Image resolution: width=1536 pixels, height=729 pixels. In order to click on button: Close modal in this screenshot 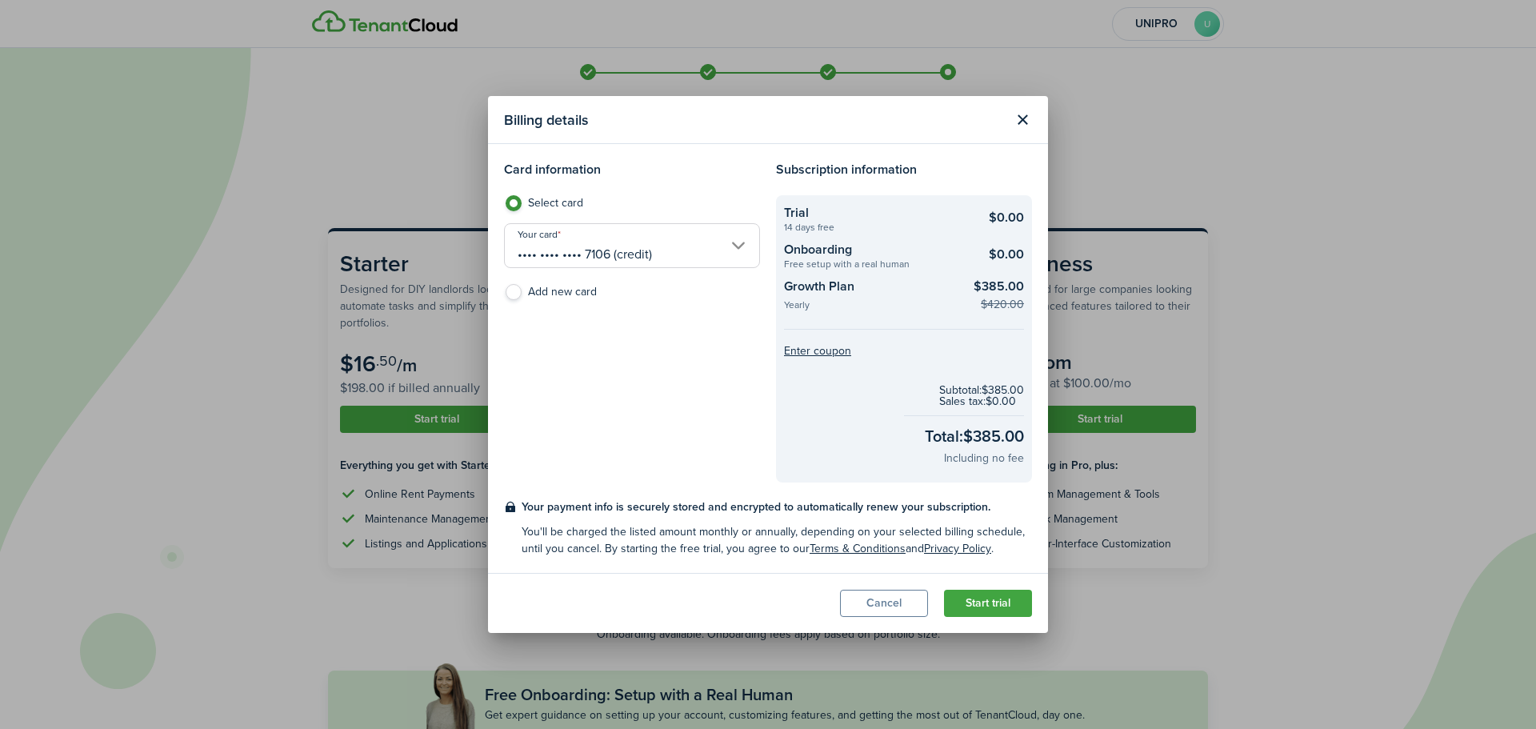, I will do `click(1023, 120)`.